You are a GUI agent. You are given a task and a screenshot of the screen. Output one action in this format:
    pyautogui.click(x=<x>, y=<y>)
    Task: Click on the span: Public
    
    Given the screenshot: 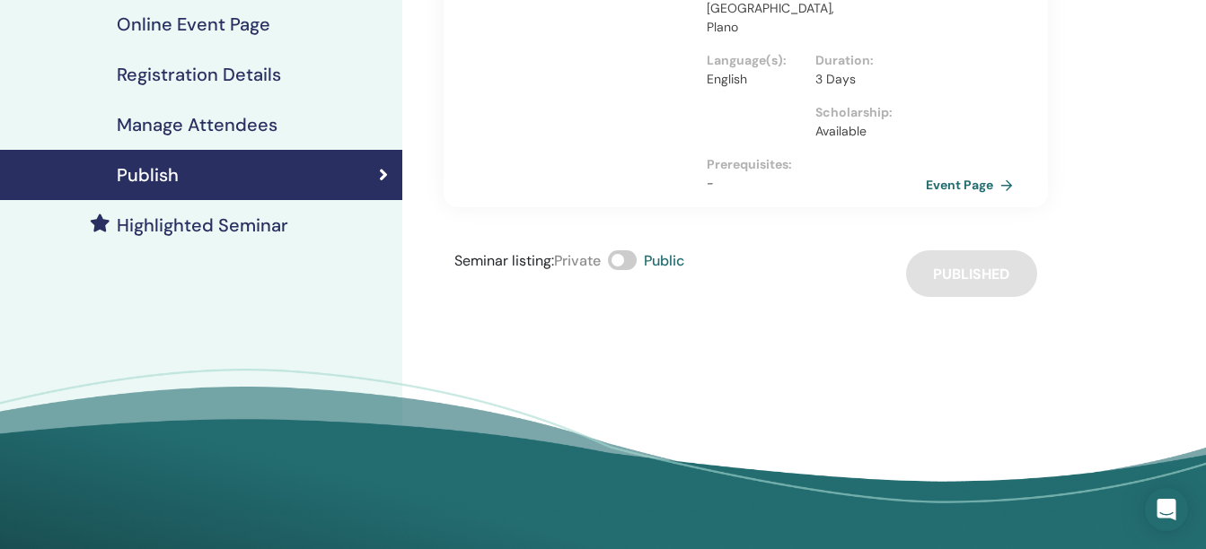 What is the action you would take?
    pyautogui.click(x=664, y=260)
    